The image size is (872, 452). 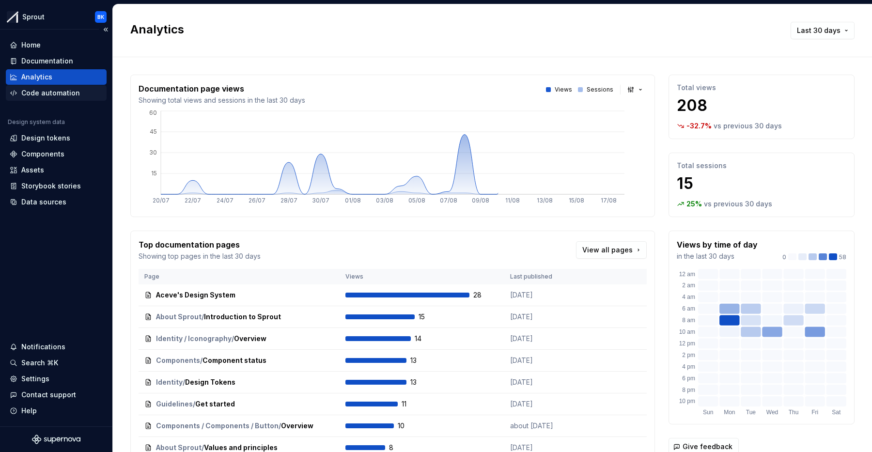 I want to click on tspan: 30/07, so click(x=321, y=200).